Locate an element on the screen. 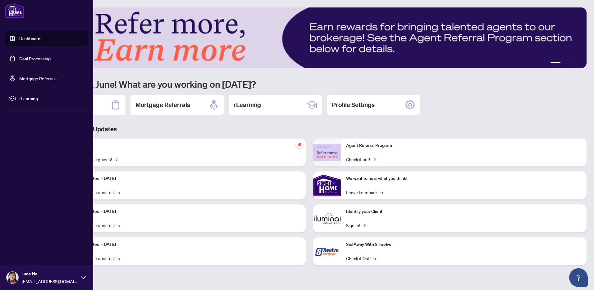  h3: Brokerage & Industry Updates is located at coordinates (309, 129).